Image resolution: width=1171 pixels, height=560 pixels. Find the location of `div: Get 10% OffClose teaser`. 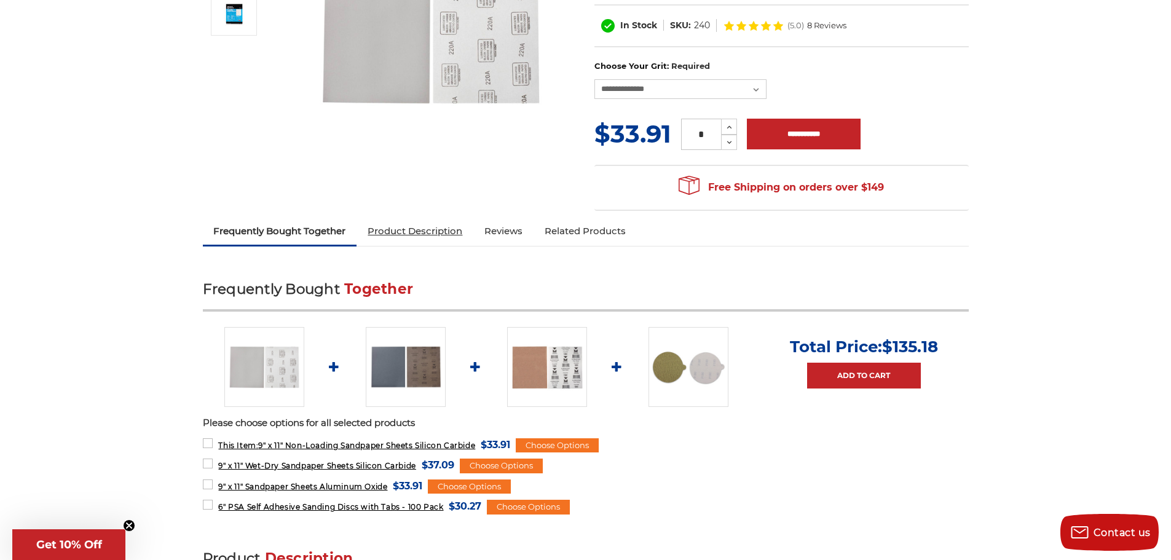

div: Get 10% OffClose teaser is located at coordinates (69, 544).